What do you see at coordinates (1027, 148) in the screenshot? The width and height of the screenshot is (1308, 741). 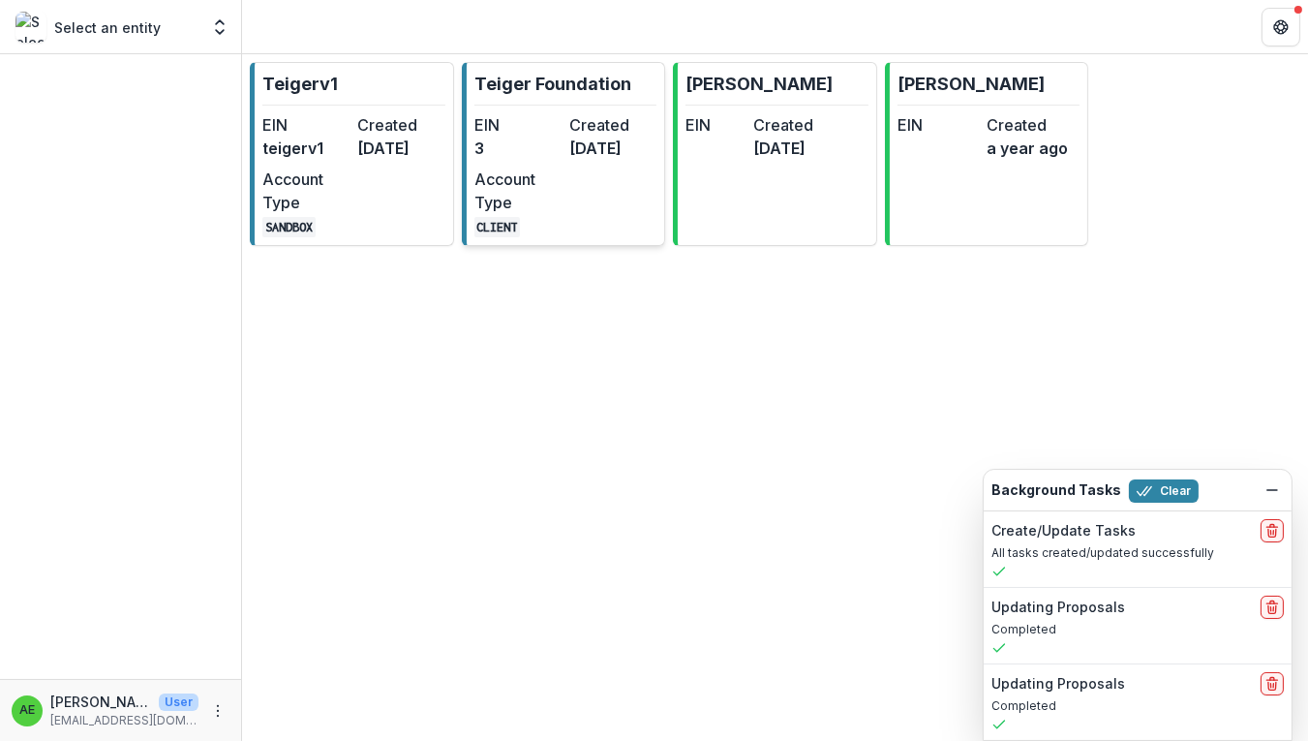 I see `dd: a year ago` at bounding box center [1027, 148].